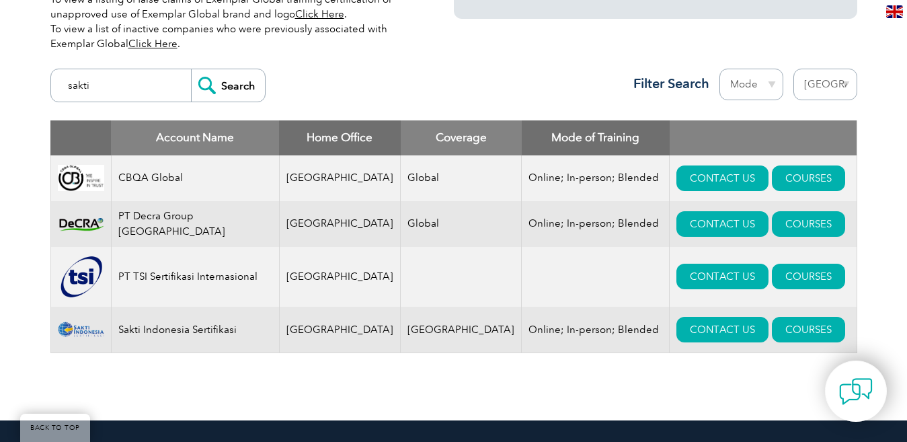  I want to click on td: Sakti Indonesia Sertifikasi, so click(195, 330).